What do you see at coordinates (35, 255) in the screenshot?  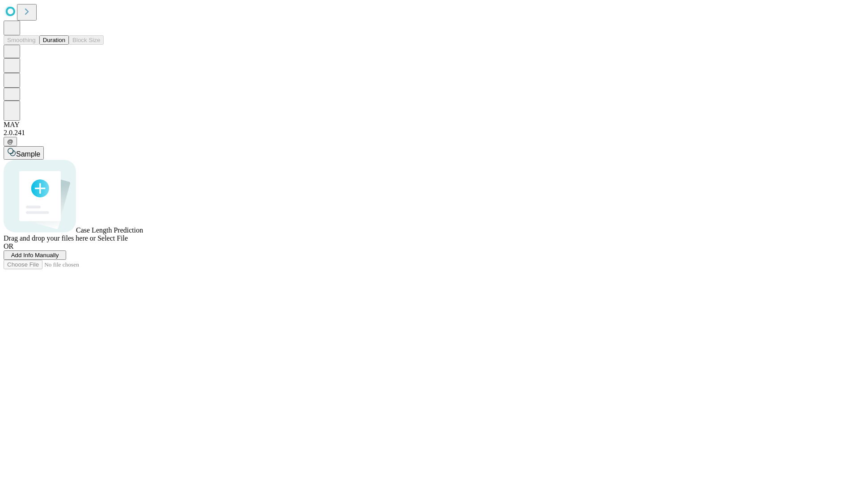 I see `span: Add Info Manually` at bounding box center [35, 255].